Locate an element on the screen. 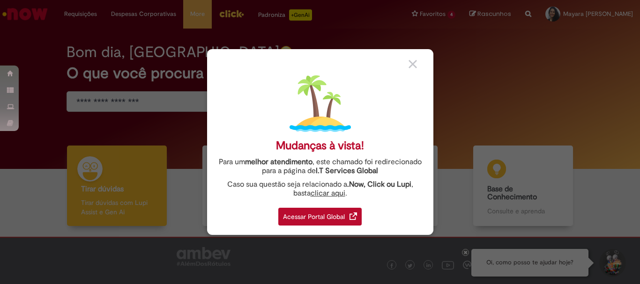 This screenshot has height=284, width=640. a: Acessar Portal Global is located at coordinates (320, 214).